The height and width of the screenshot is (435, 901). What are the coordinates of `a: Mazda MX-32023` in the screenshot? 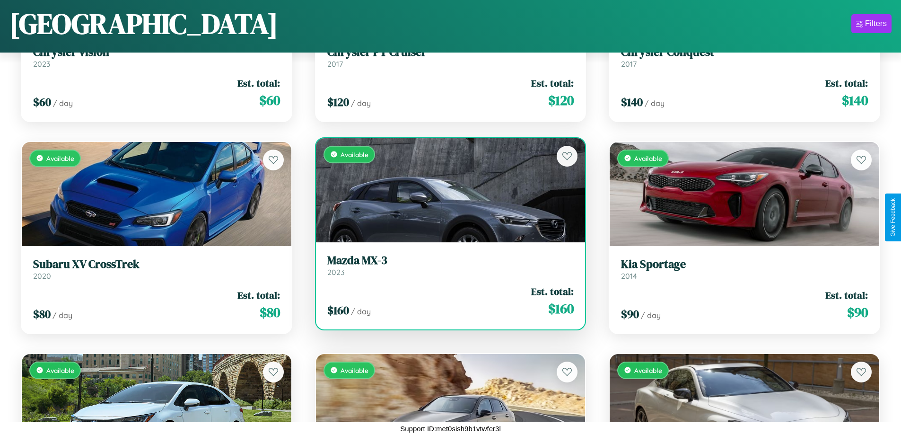 It's located at (451, 265).